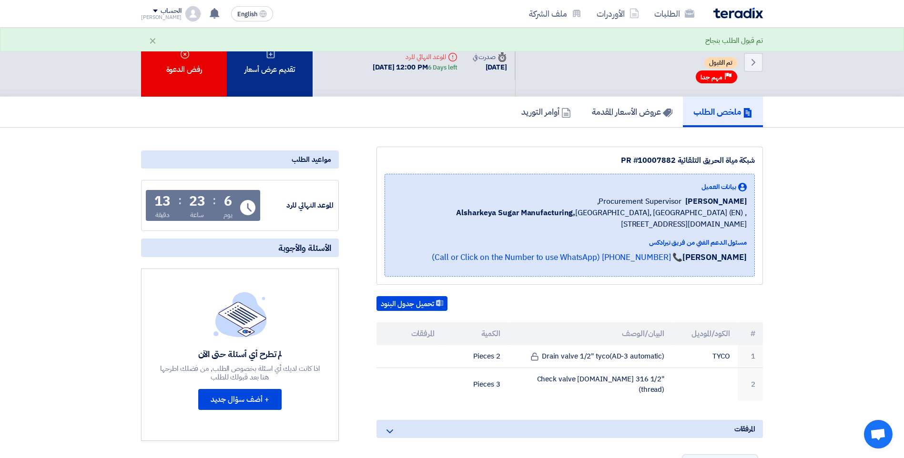 This screenshot has height=458, width=904. What do you see at coordinates (490, 57) in the screenshot?
I see `div: صدرت في` at bounding box center [490, 57].